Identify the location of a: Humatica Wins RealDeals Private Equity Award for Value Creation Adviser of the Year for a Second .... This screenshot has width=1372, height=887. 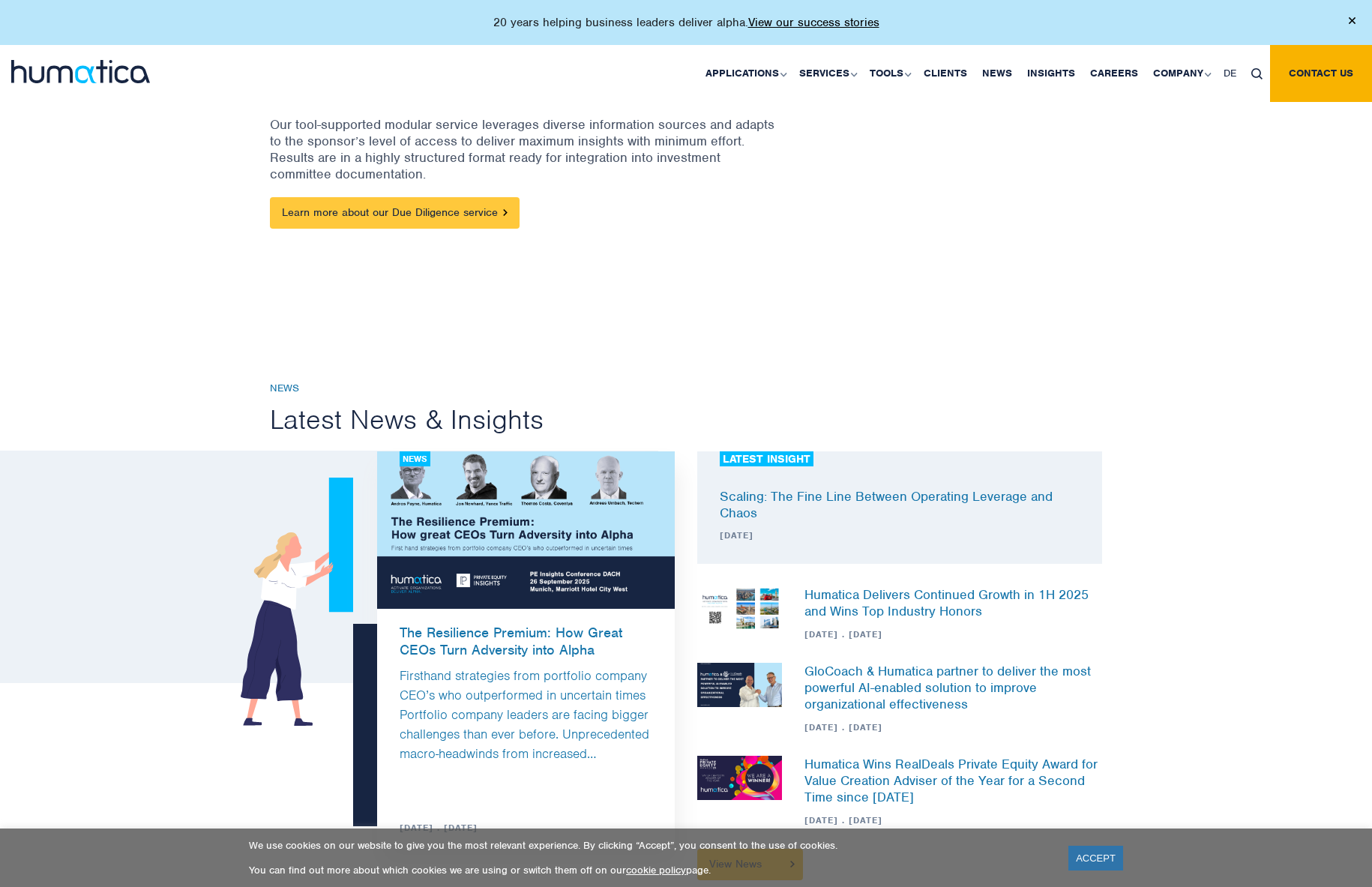
(950, 780).